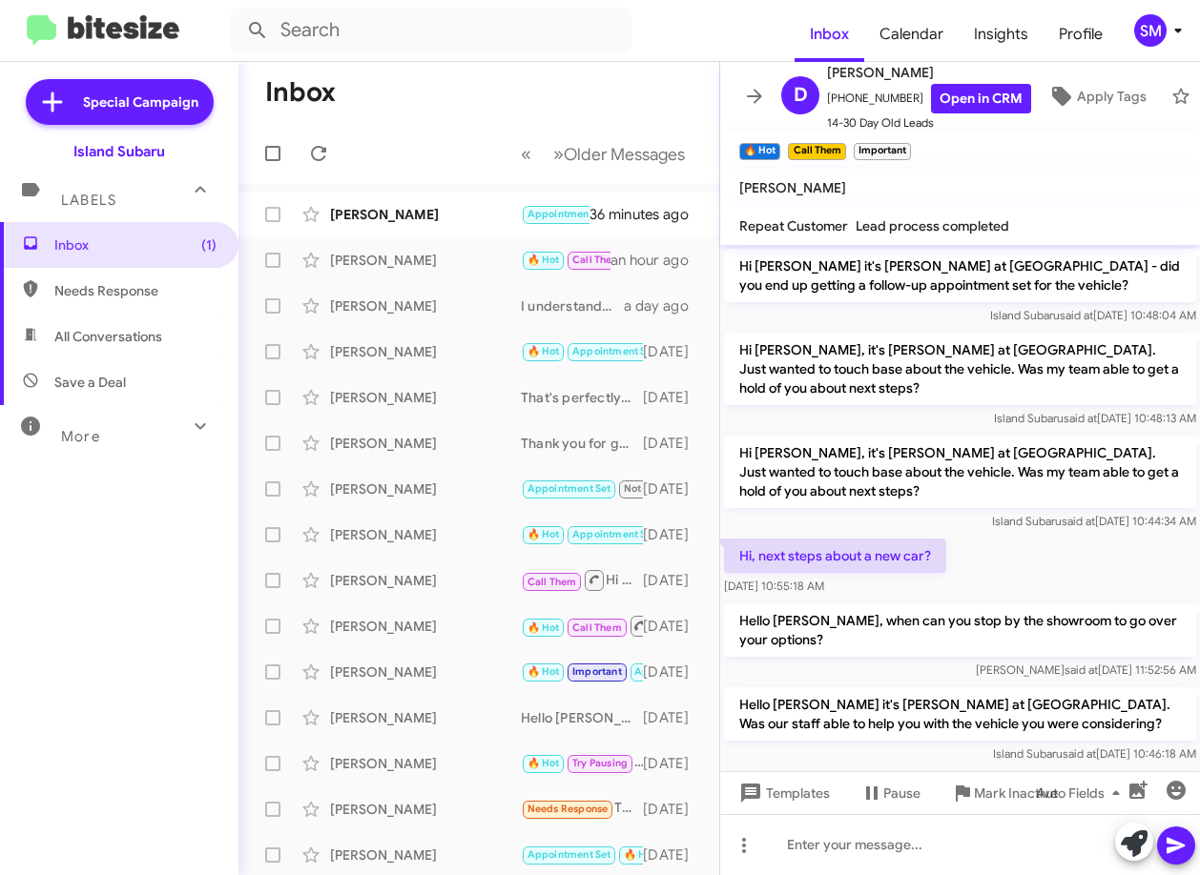  Describe the element at coordinates (582, 671) in the screenshot. I see `div: No problem!` at that location.